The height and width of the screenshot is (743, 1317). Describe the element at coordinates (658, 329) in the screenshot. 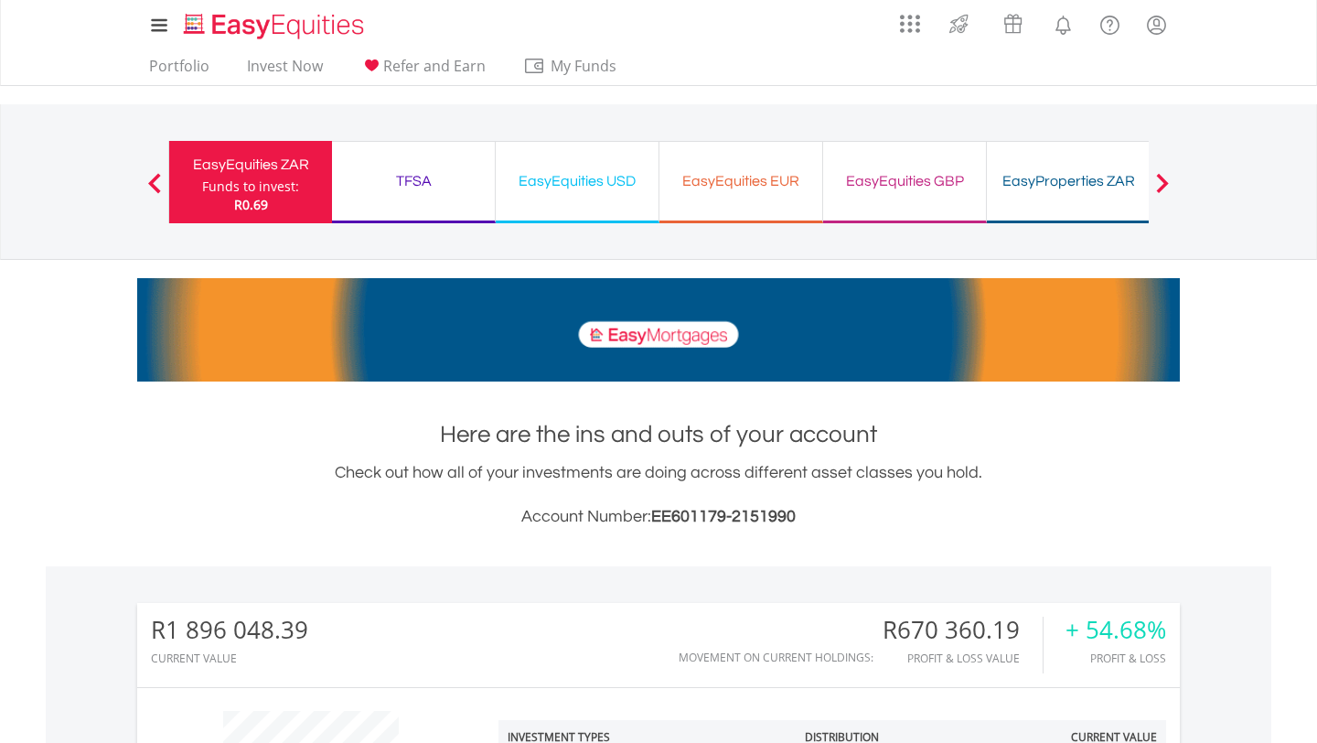

I see `img: EasyMortage Promotion Banner` at that location.